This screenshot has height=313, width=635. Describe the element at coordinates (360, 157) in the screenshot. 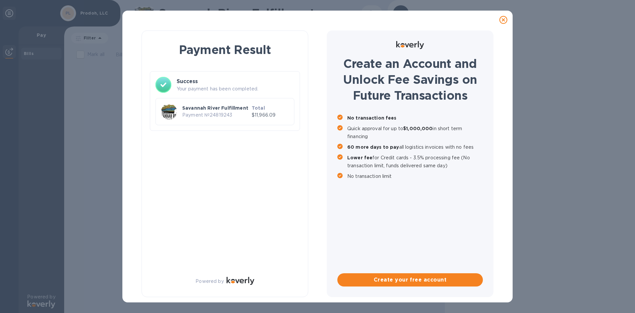

I see `b: Lower fee` at that location.